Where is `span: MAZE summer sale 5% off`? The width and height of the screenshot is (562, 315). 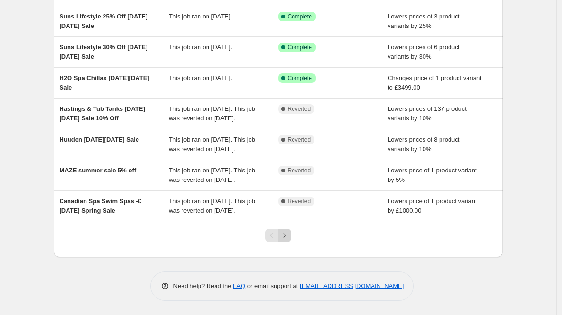
span: MAZE summer sale 5% off is located at coordinates (98, 170).